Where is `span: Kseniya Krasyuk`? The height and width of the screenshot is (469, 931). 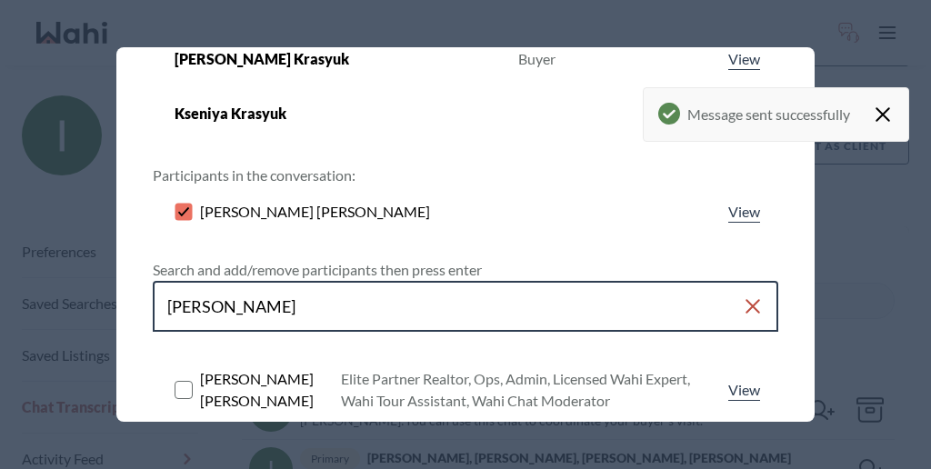
span: Kseniya Krasyuk is located at coordinates (230, 114).